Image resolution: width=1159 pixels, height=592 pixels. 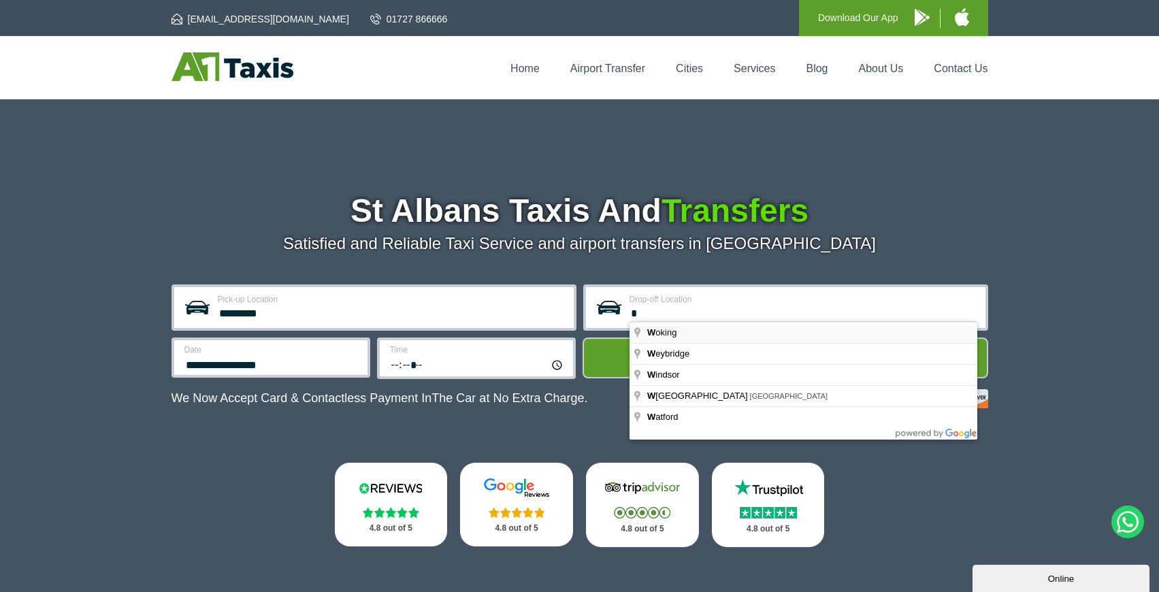 What do you see at coordinates (663, 332) in the screenshot?
I see `span: oking` at bounding box center [663, 332].